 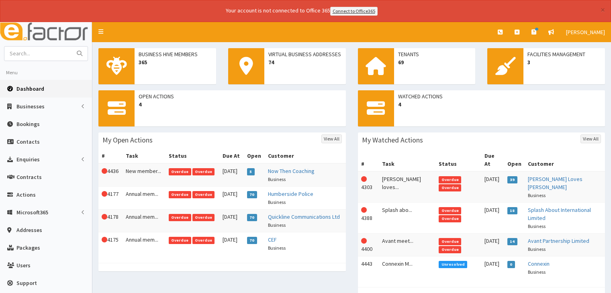 What do you see at coordinates (27, 283) in the screenshot?
I see `span: Support` at bounding box center [27, 283].